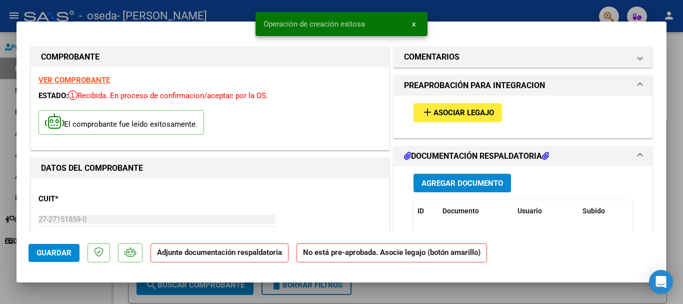 This screenshot has width=683, height=304. What do you see at coordinates (462, 183) in the screenshot?
I see `span: Agregar Documento` at bounding box center [462, 183].